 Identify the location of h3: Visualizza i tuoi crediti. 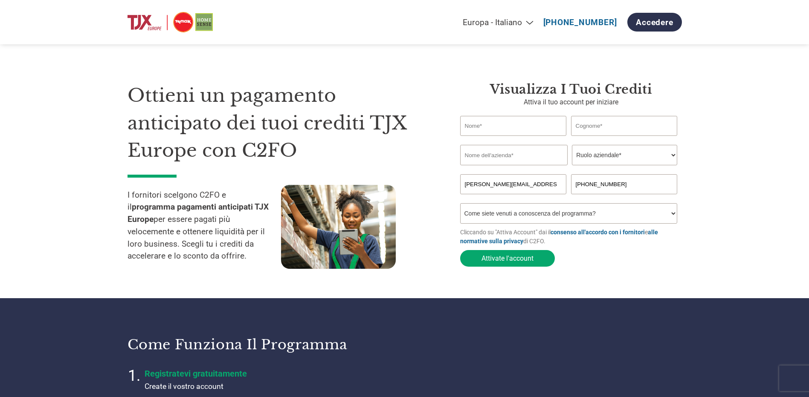
(571, 90).